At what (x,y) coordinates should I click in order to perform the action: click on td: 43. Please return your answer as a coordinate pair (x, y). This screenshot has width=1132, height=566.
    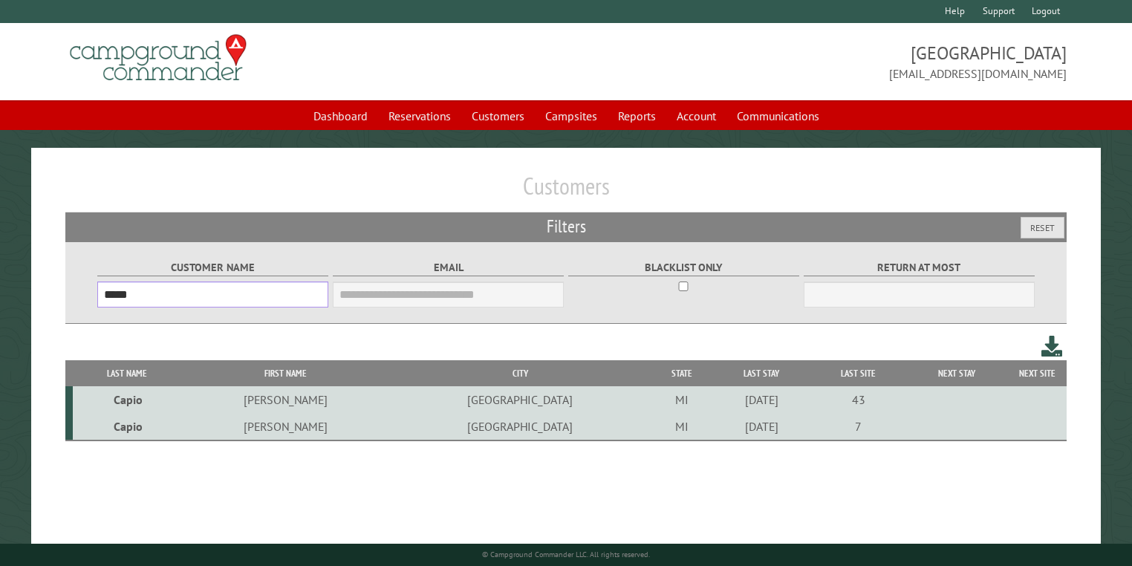
    Looking at the image, I should click on (858, 399).